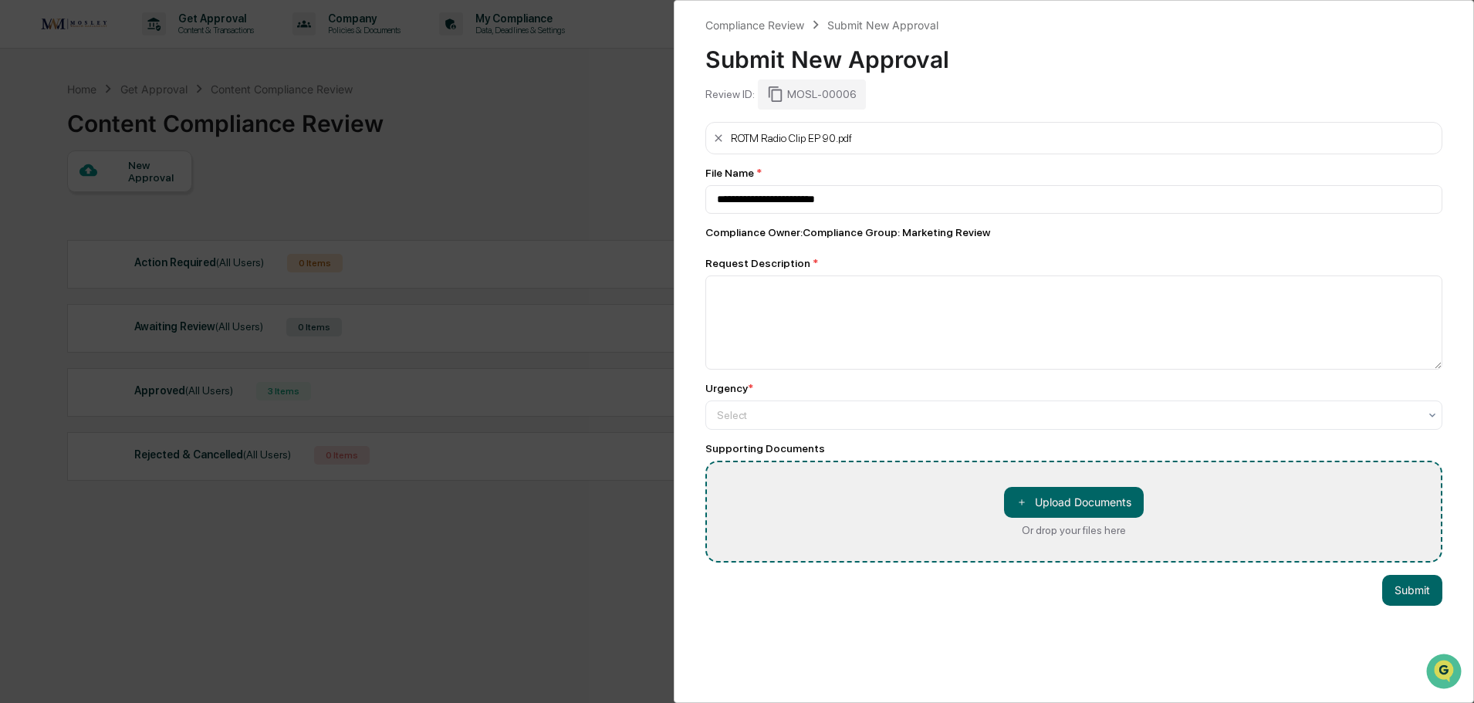  What do you see at coordinates (1073, 530) in the screenshot?
I see `div: Or drop your files here` at bounding box center [1073, 530].